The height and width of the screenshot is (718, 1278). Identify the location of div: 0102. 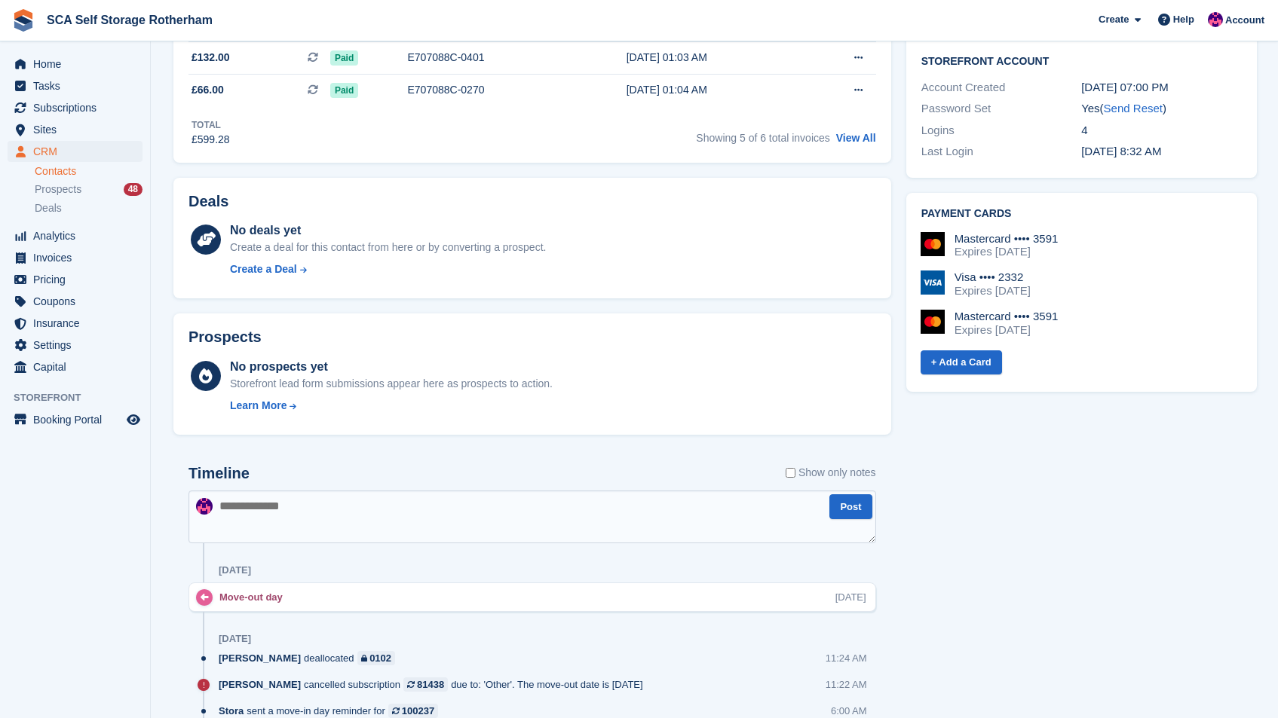
(380, 658).